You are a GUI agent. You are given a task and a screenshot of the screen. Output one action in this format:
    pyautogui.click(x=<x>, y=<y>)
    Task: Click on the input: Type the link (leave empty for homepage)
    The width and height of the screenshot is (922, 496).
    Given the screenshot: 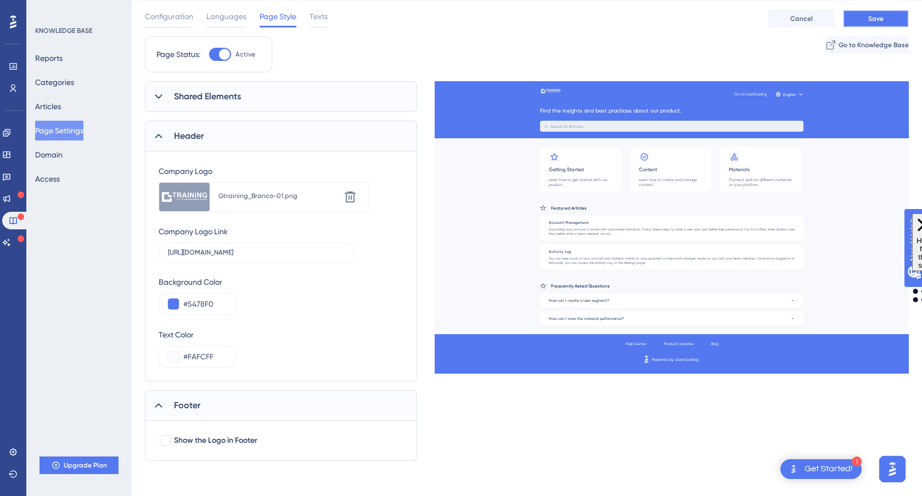 What is the action you would take?
    pyautogui.click(x=256, y=253)
    